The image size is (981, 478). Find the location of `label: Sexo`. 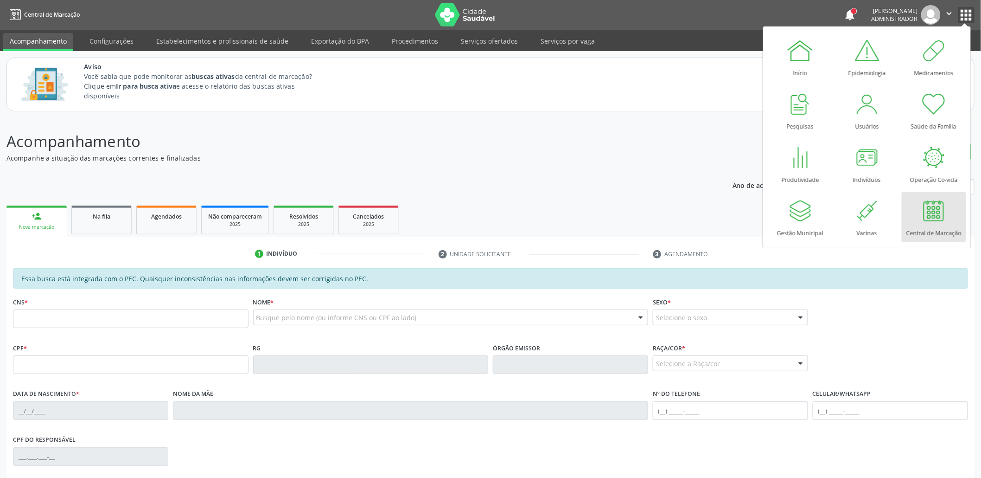

label: Sexo is located at coordinates (662, 302).